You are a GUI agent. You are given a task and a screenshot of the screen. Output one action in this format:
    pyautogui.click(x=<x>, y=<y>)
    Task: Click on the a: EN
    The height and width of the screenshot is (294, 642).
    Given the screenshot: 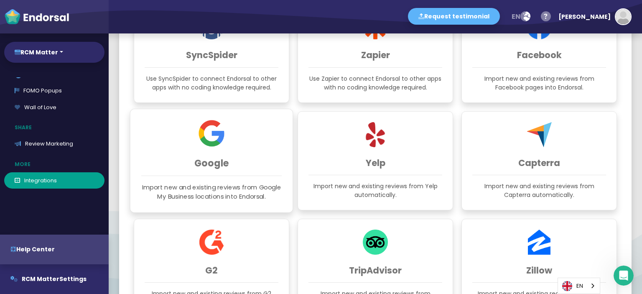 What is the action you would take?
    pyautogui.click(x=579, y=285)
    